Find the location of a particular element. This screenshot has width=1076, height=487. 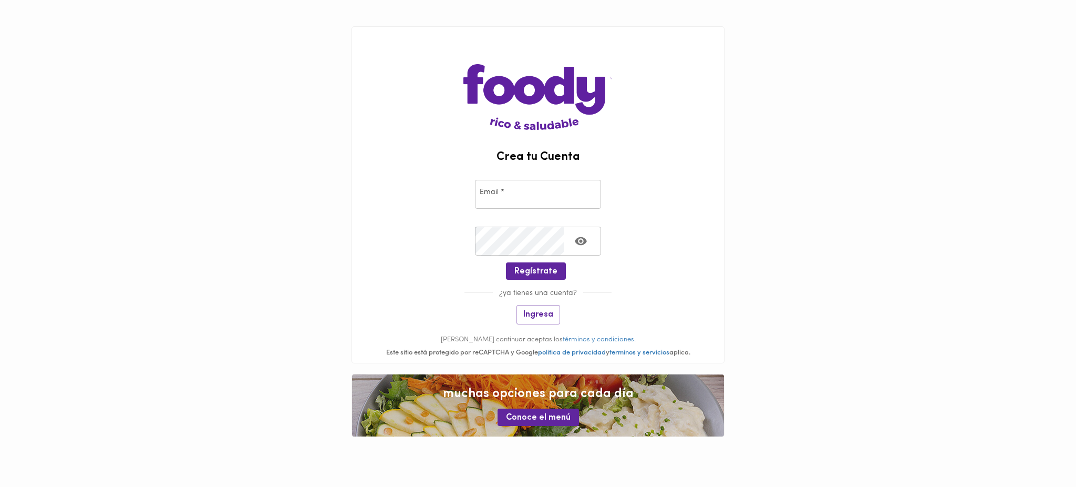

button: Ingresa is located at coordinates (538, 314).